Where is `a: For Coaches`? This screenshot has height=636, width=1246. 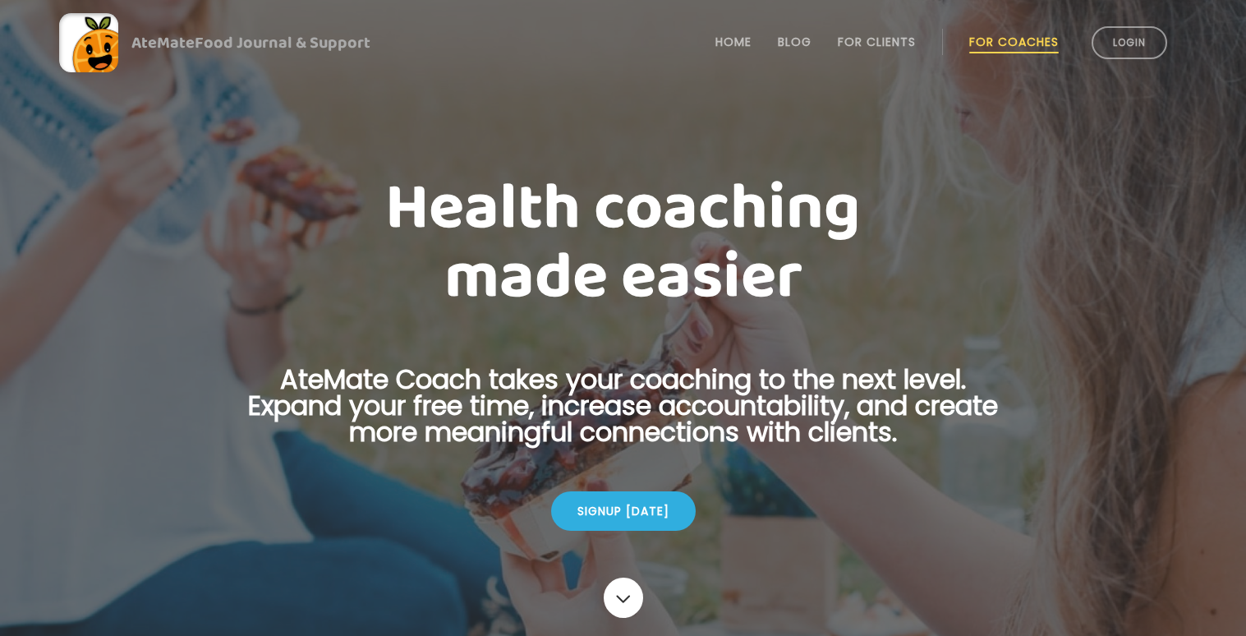 a: For Coaches is located at coordinates (1014, 42).